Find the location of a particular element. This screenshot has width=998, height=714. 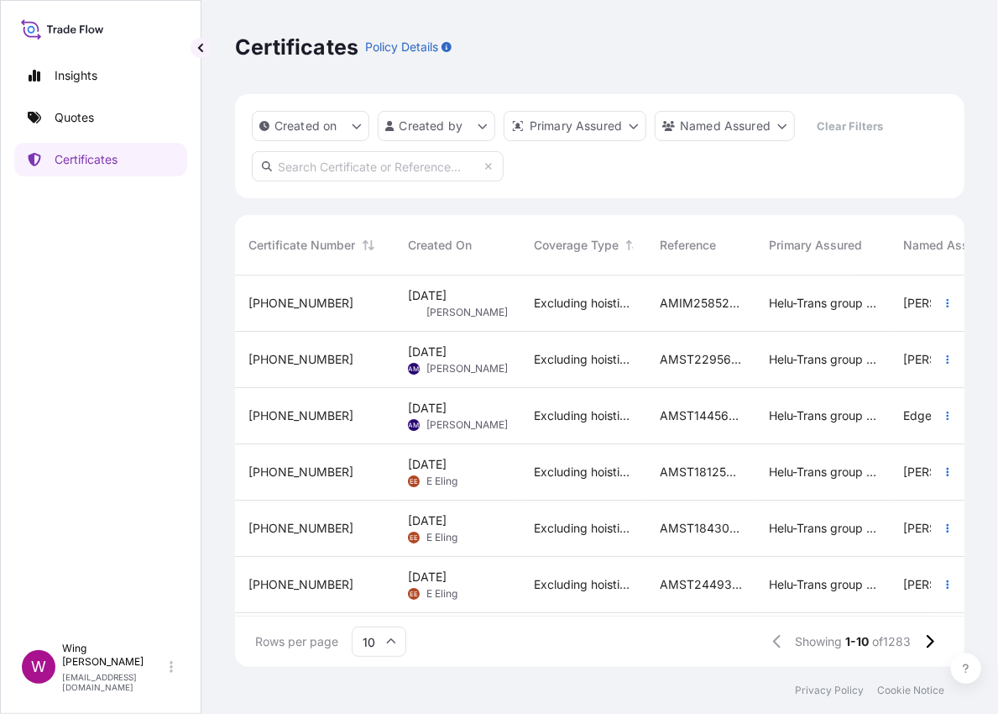

span: Showing is located at coordinates (820, 642).